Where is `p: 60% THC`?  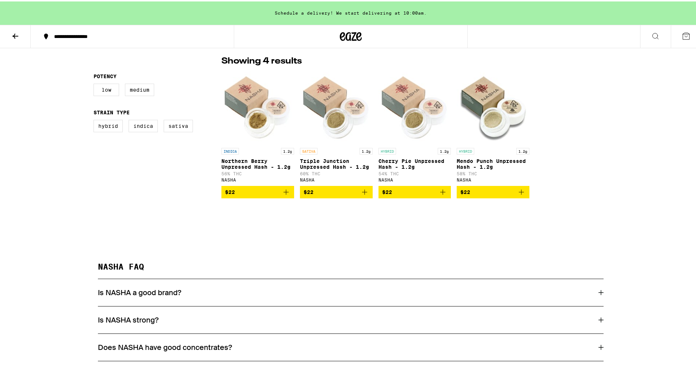
p: 60% THC is located at coordinates (336, 172).